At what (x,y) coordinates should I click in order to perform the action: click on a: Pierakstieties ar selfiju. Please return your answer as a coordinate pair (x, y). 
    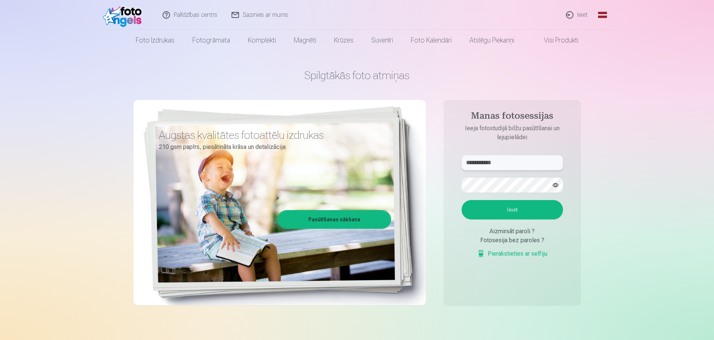
    Looking at the image, I should click on (513, 254).